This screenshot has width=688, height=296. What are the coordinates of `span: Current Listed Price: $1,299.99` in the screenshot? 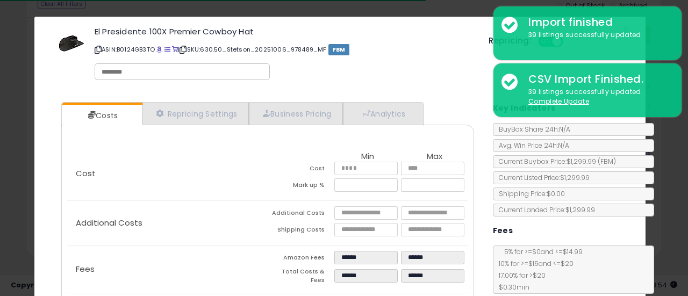 It's located at (541, 177).